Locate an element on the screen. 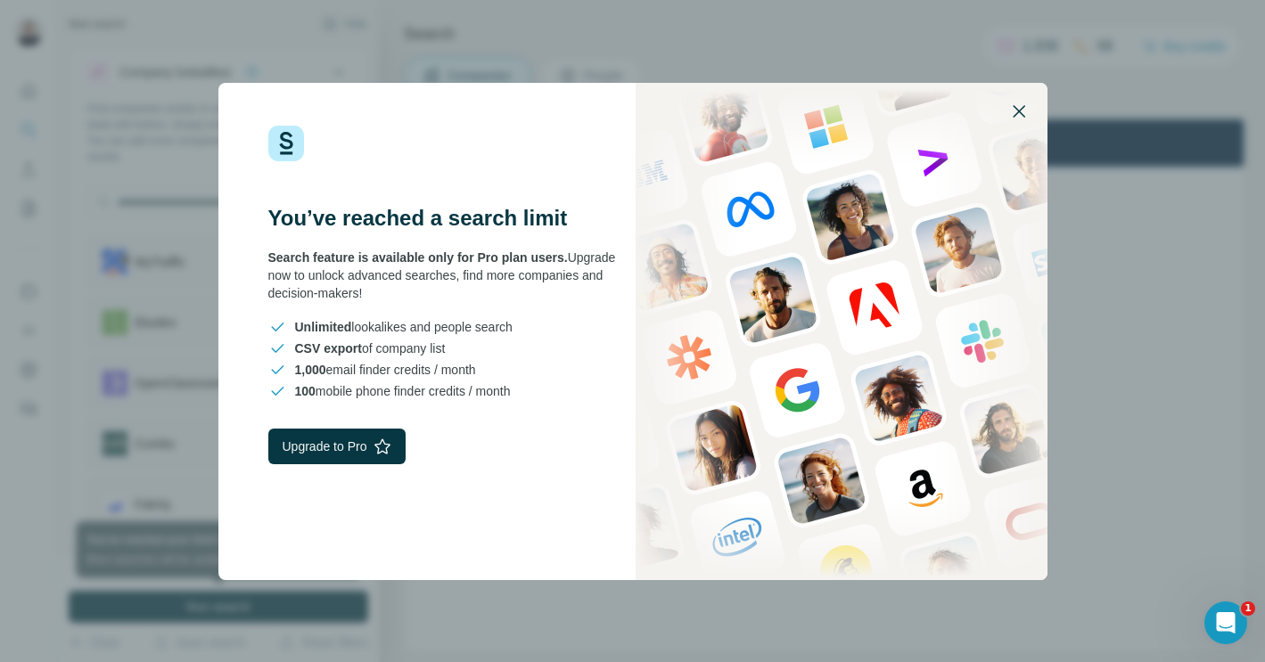 The width and height of the screenshot is (1265, 662). span: Unlimited is located at coordinates (324, 327).